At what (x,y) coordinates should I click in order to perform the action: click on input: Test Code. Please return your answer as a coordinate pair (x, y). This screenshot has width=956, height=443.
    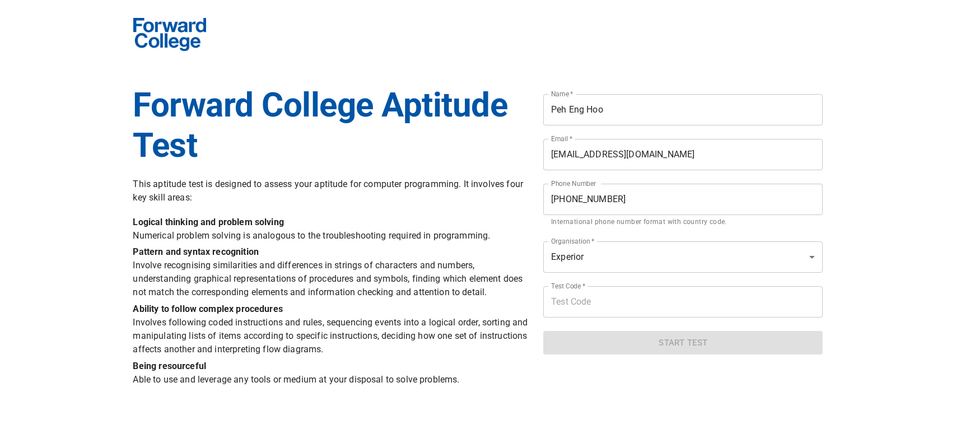
    Looking at the image, I should click on (683, 302).